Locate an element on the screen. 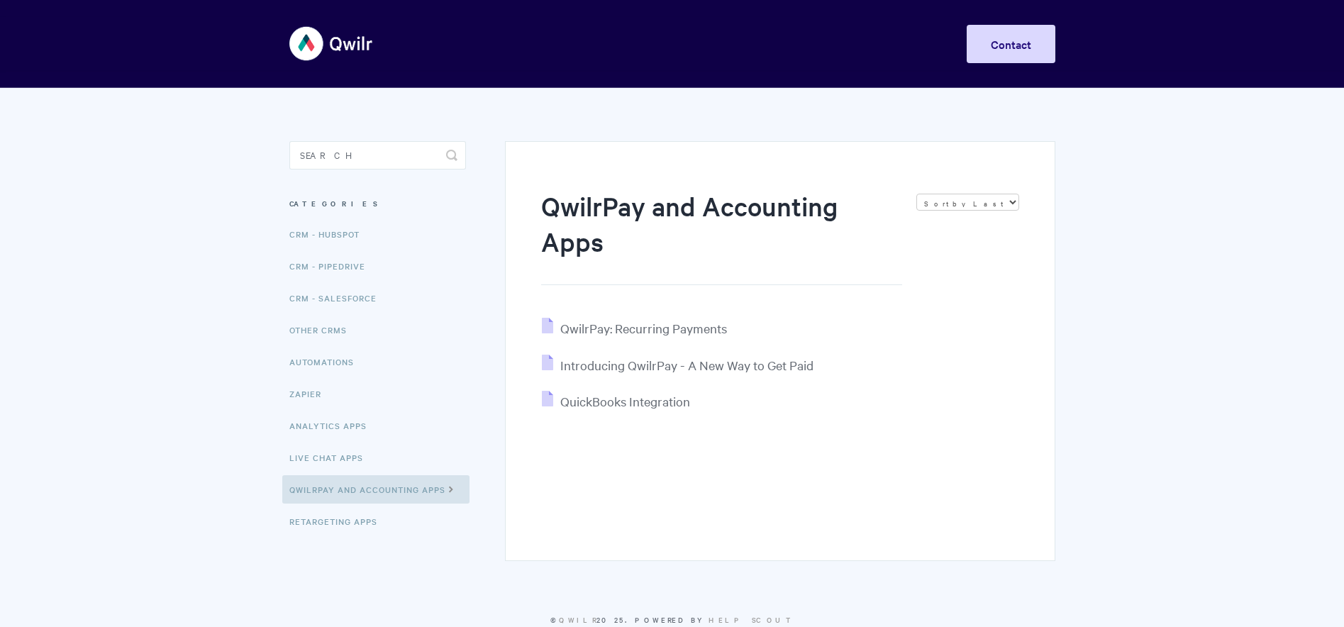 The width and height of the screenshot is (1344, 627). span: QuickBooks Integration is located at coordinates (625, 401).